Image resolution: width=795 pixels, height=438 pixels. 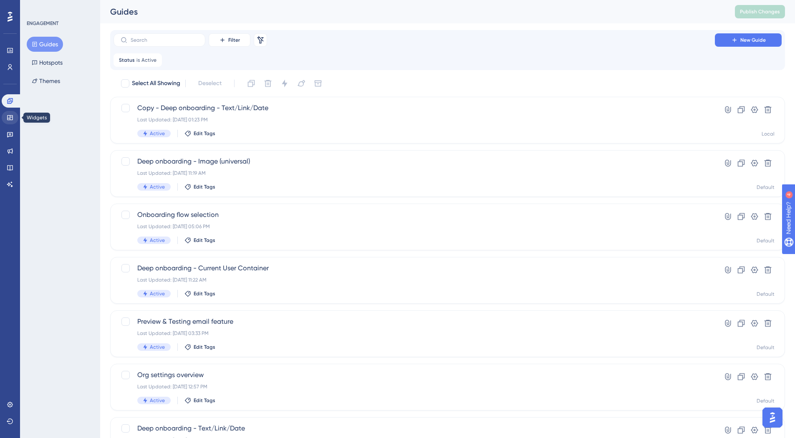 I want to click on span: Need Help?, so click(x=36, y=7).